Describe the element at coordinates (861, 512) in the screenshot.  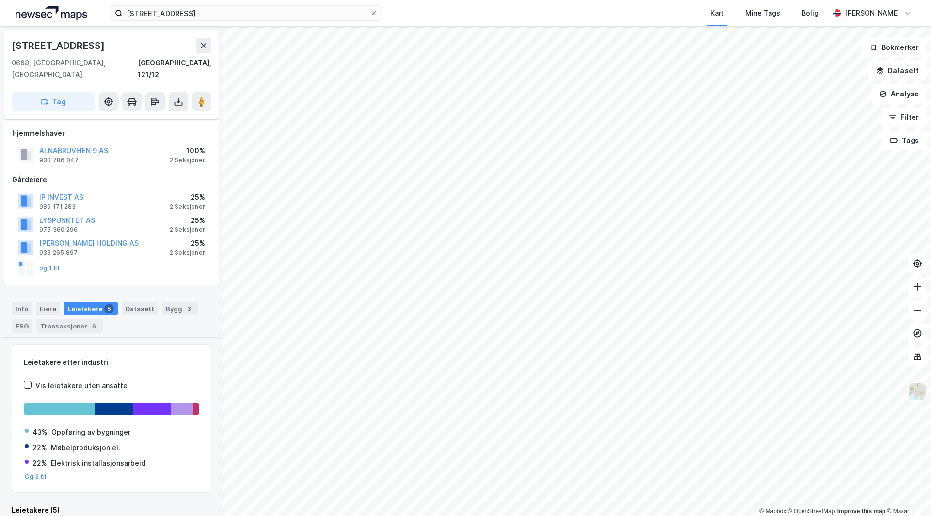
I see `a: Improve this map` at that location.